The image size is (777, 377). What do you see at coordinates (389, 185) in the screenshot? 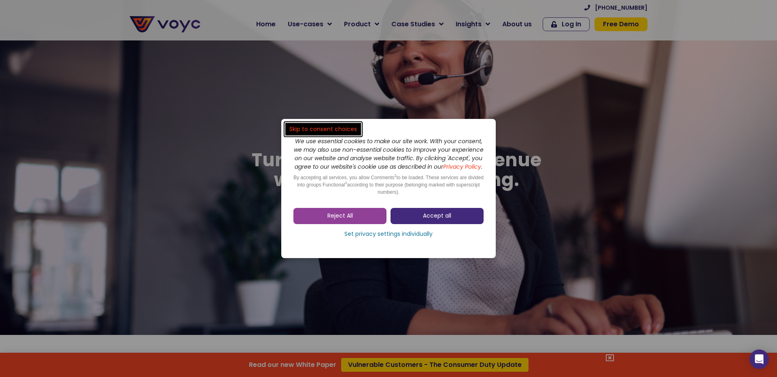
I see `span: By accepting all services, you allow Comments to be loaded. These services are divided into group...` at bounding box center [389, 185].